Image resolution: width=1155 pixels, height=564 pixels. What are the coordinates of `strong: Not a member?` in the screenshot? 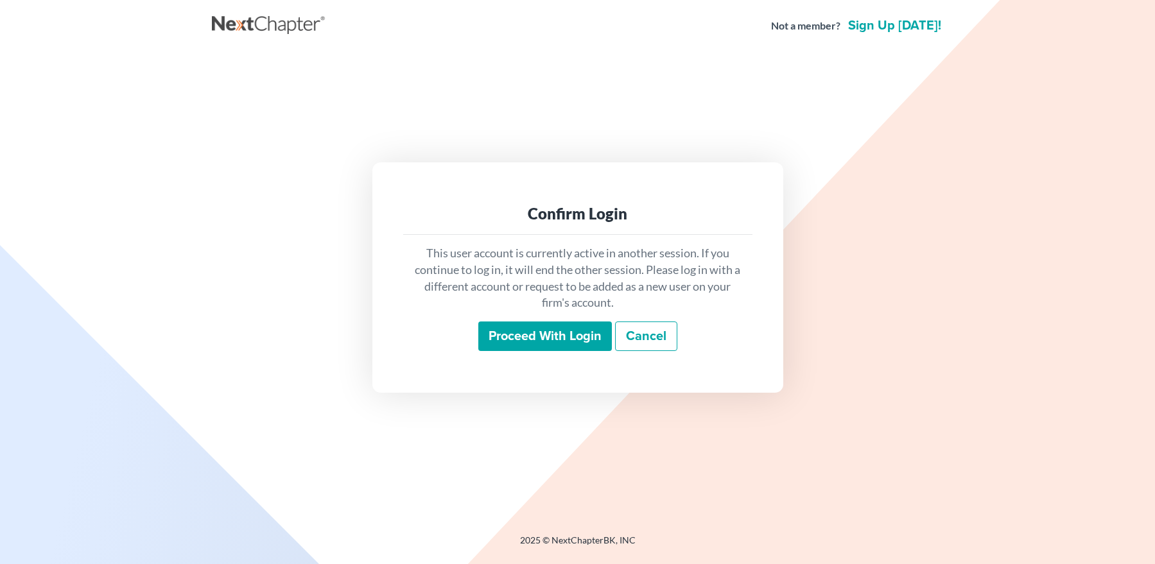 It's located at (806, 26).